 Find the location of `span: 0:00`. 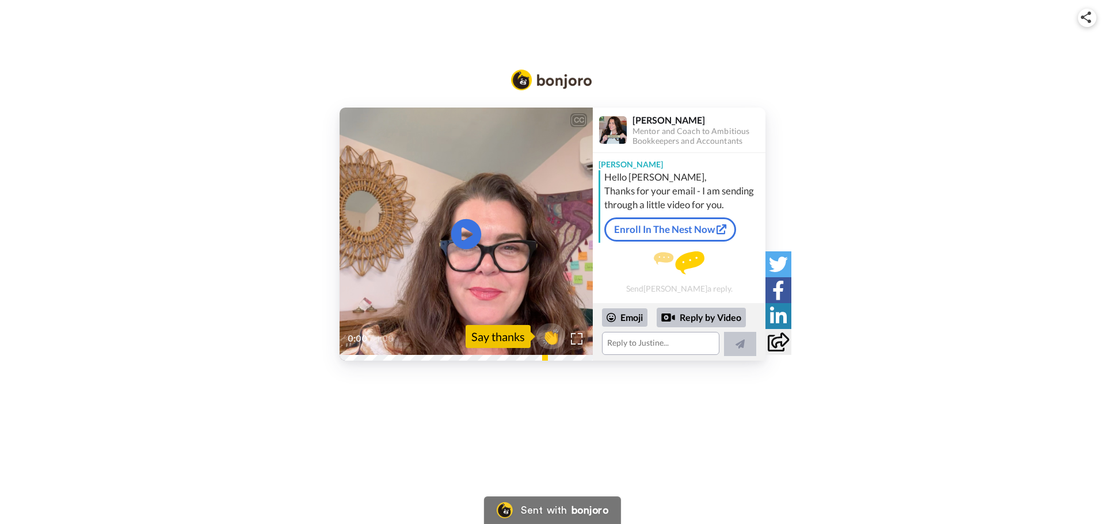

span: 0:00 is located at coordinates (357, 339).